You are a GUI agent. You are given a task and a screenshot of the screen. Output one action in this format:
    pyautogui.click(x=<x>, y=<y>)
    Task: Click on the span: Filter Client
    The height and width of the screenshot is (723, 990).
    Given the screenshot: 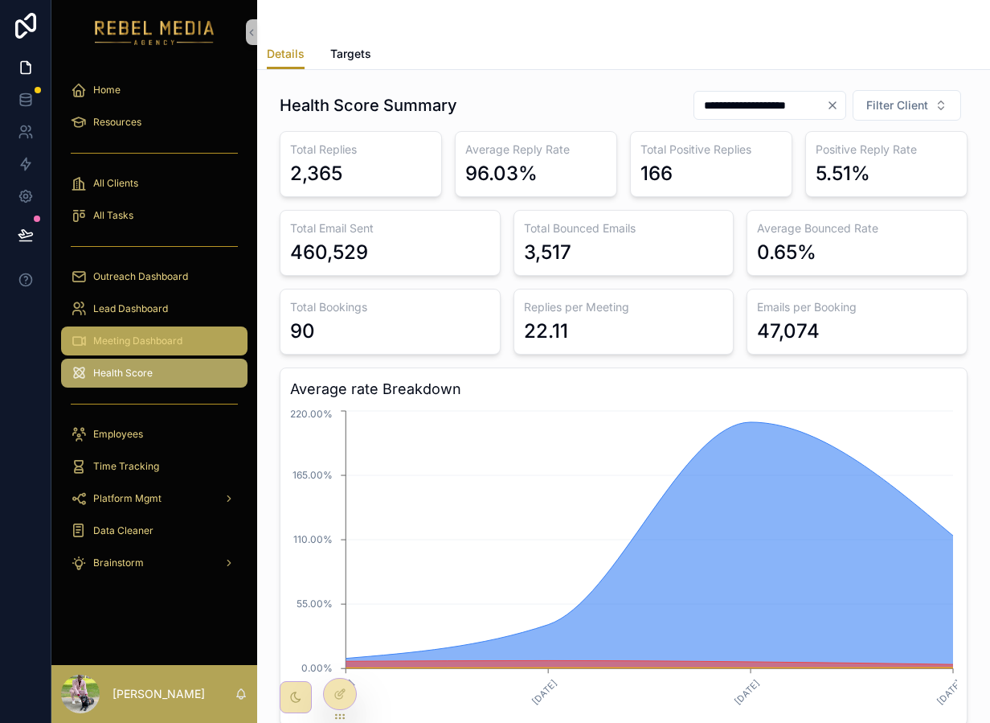 What is the action you would take?
    pyautogui.click(x=897, y=105)
    